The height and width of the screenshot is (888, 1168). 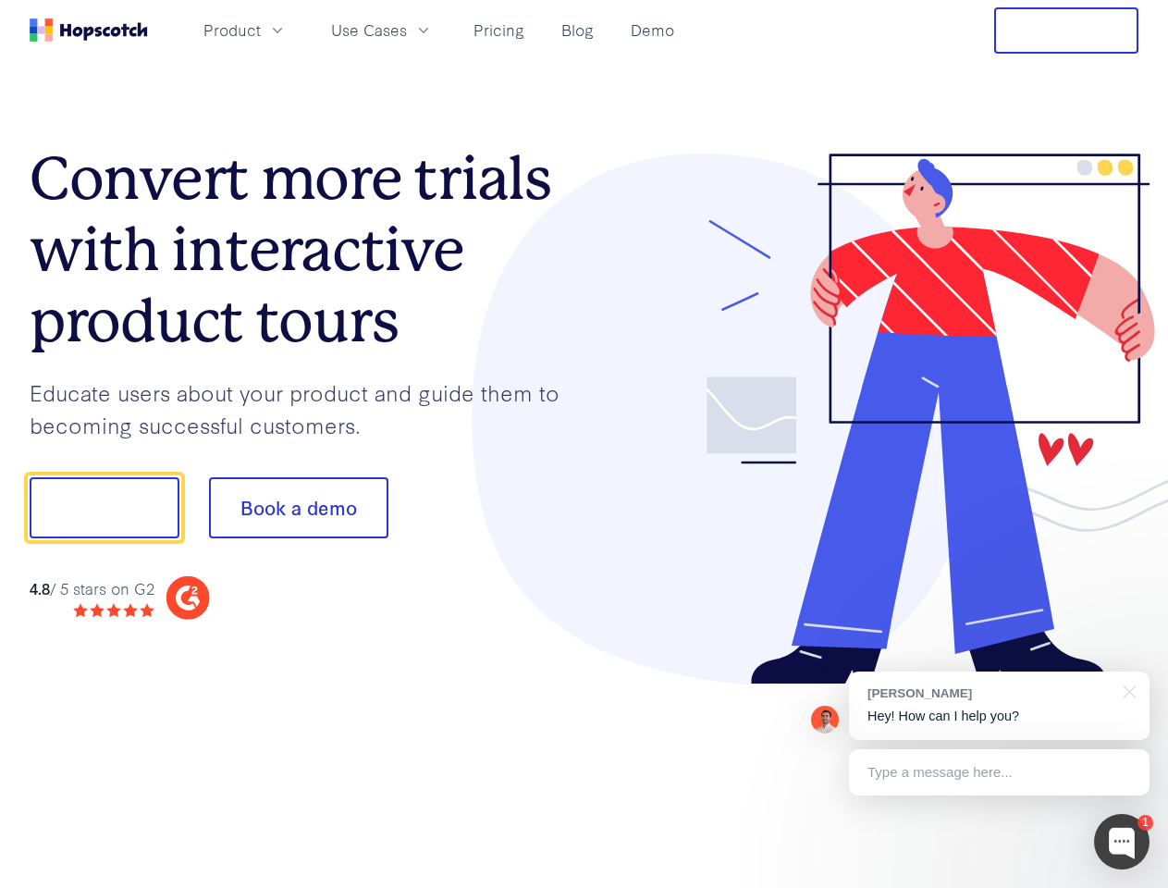 I want to click on span: Use Cases, so click(x=369, y=30).